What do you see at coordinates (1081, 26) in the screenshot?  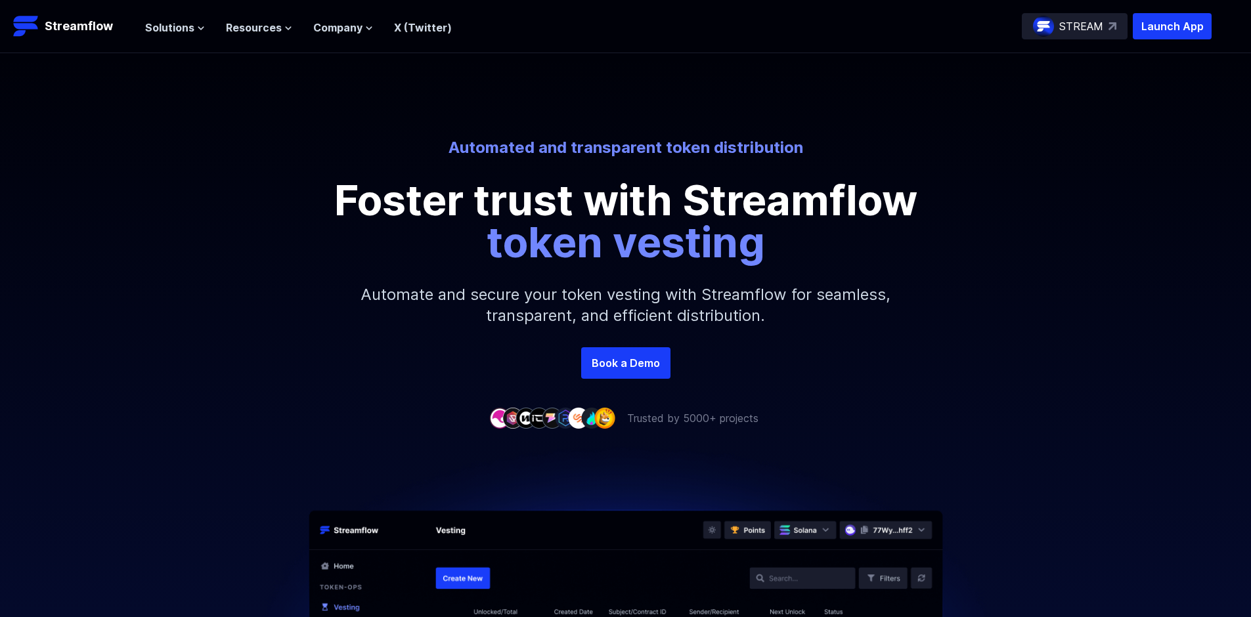 I see `p: STREAM` at bounding box center [1081, 26].